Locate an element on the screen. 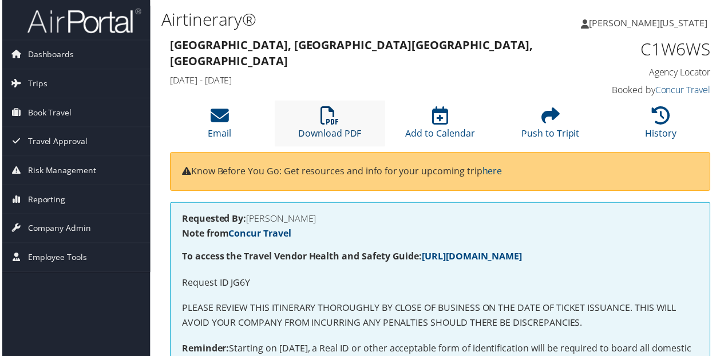  h4: Agency Locator is located at coordinates (651, 73).